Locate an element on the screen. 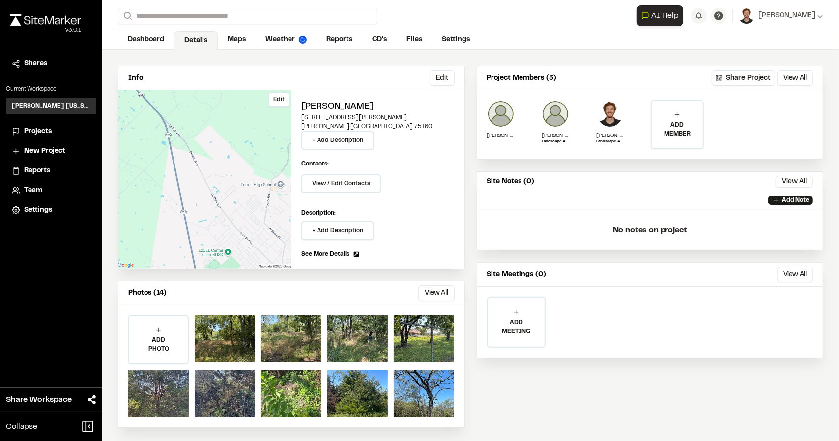 Image resolution: width=839 pixels, height=441 pixels. a: Weather is located at coordinates (286, 40).